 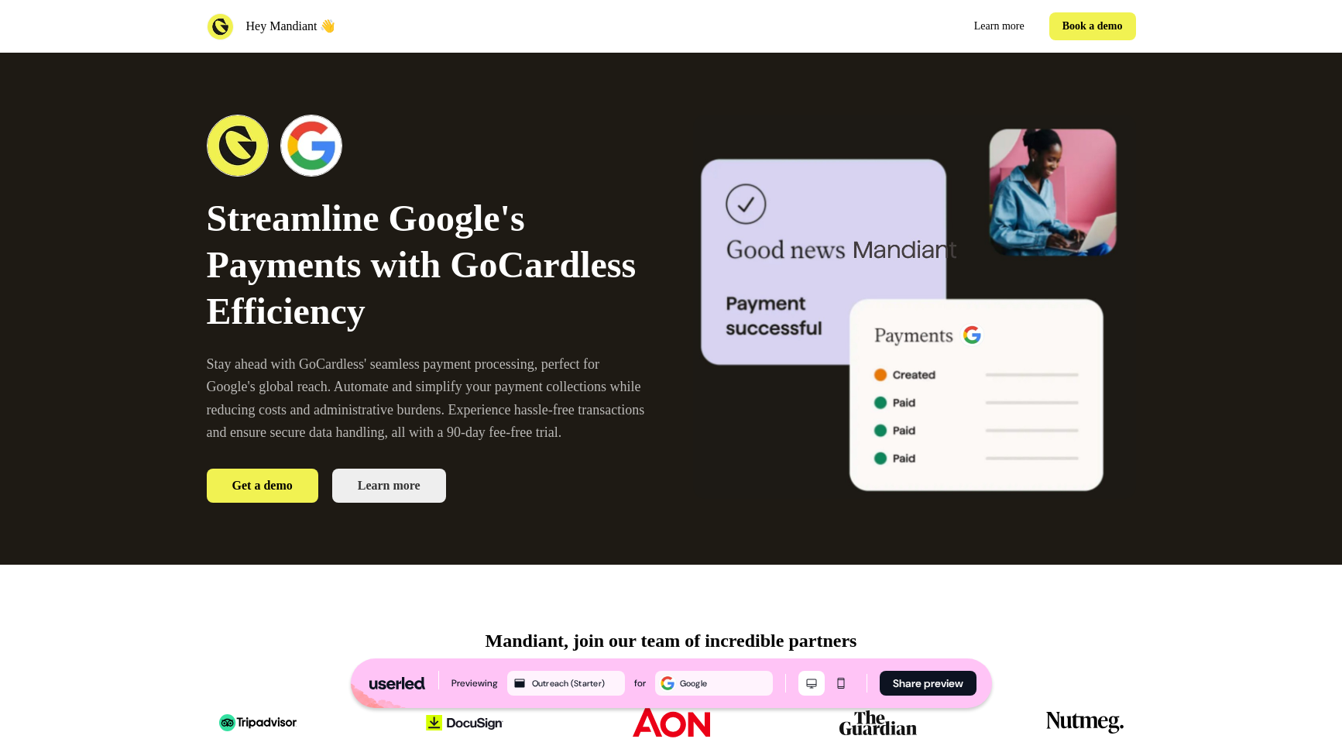 I want to click on div: for, so click(x=639, y=683).